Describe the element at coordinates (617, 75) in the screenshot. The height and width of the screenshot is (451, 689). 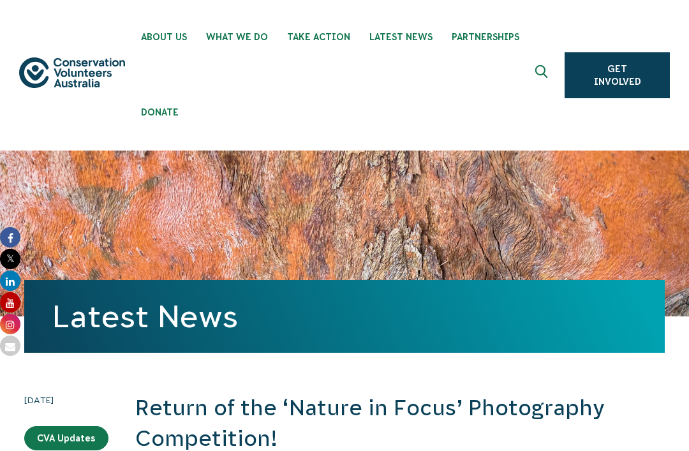
I see `a: Get Involved` at that location.